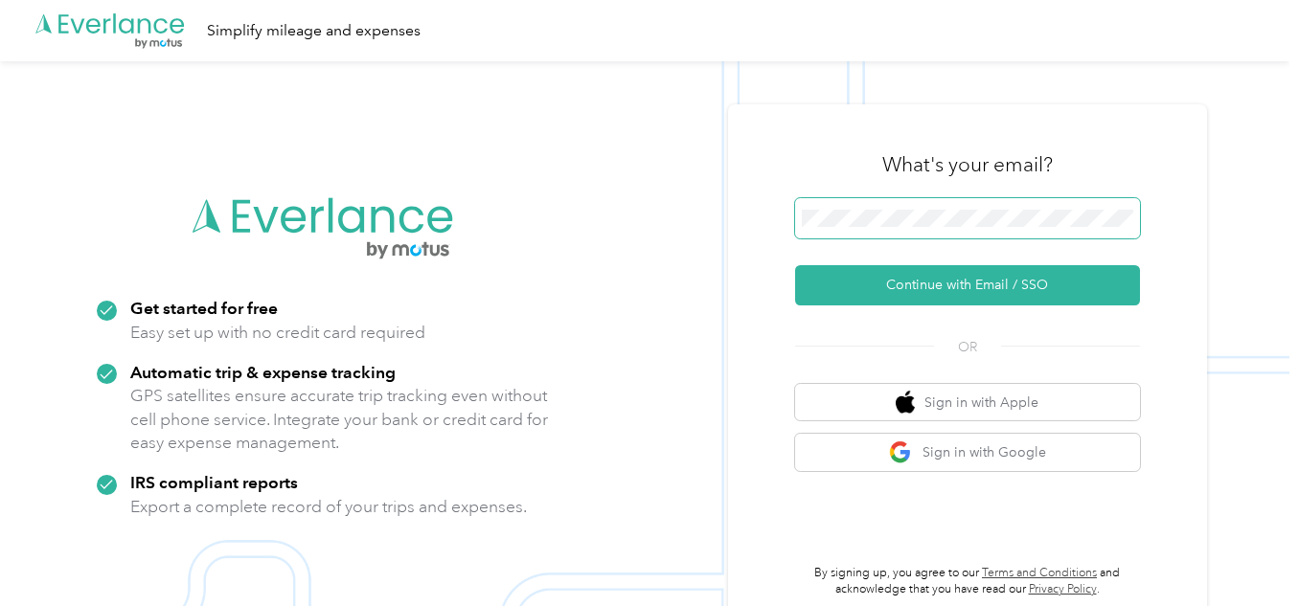 Image resolution: width=1299 pixels, height=606 pixels. I want to click on p: Export a complete record of your trips and expenses., so click(329, 507).